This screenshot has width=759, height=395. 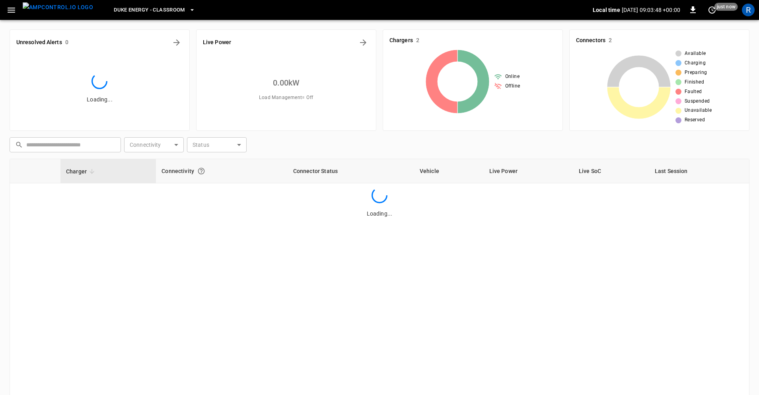 What do you see at coordinates (726, 7) in the screenshot?
I see `span: just now` at bounding box center [726, 7].